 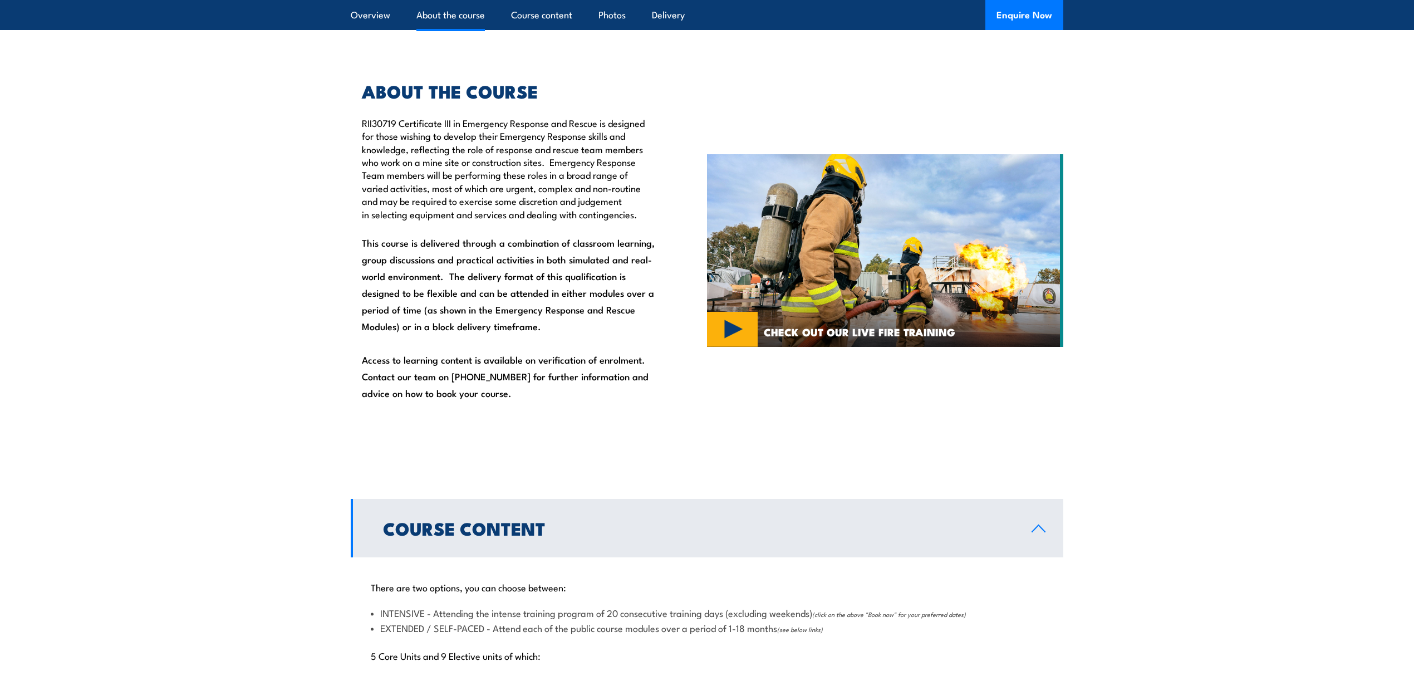 I want to click on span: CHECK OUT OUR LIVE FIRE TRAINING, so click(x=860, y=332).